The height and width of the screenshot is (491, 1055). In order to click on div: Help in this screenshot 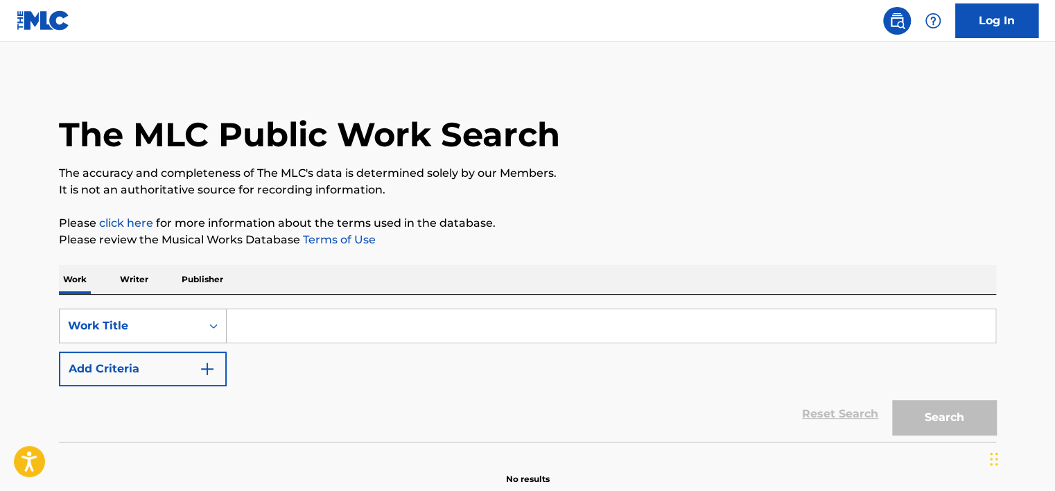, I will do `click(933, 21)`.